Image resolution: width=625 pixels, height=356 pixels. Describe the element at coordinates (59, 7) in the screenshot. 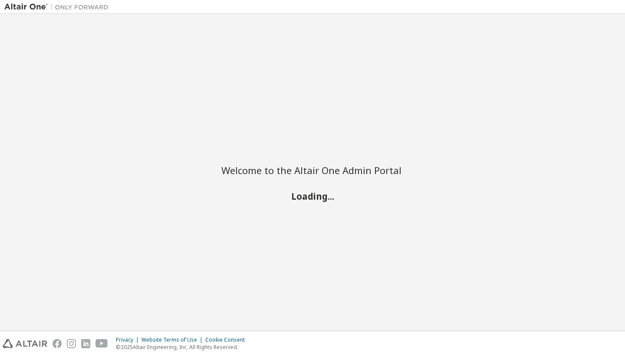

I see `img: Altair One` at that location.